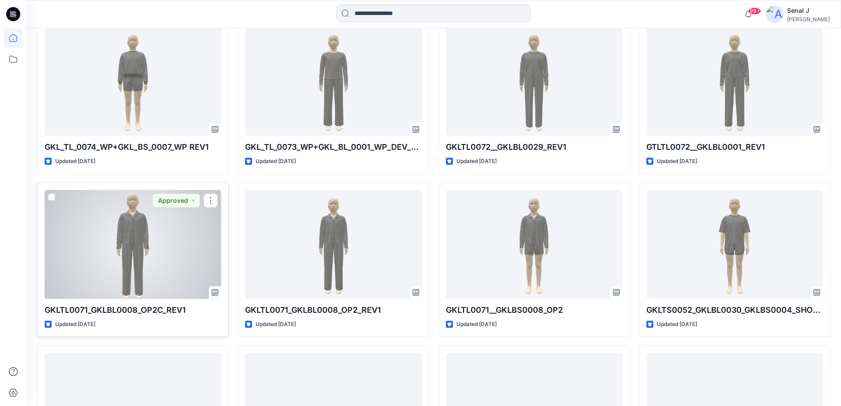  What do you see at coordinates (735, 81) in the screenshot?
I see `a: GTLTL0072__GKLBL0001_REV1` at bounding box center [735, 81].